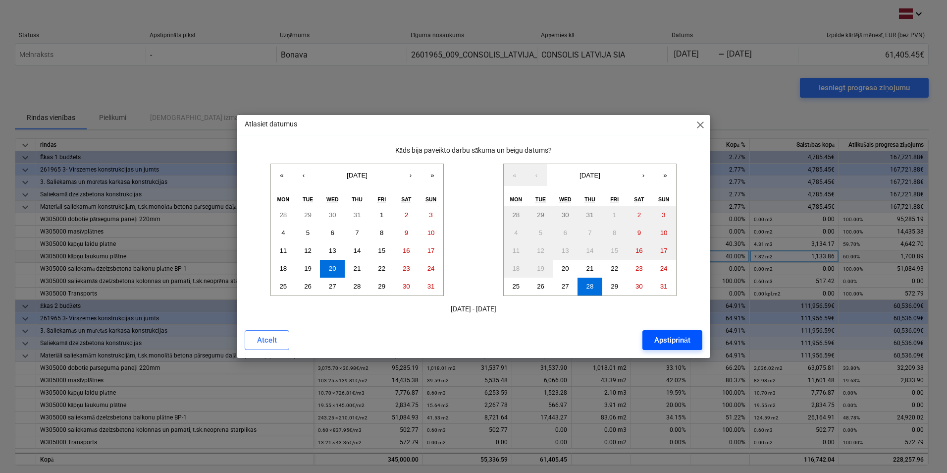  I want to click on button: August 17, 2025, so click(431, 251).